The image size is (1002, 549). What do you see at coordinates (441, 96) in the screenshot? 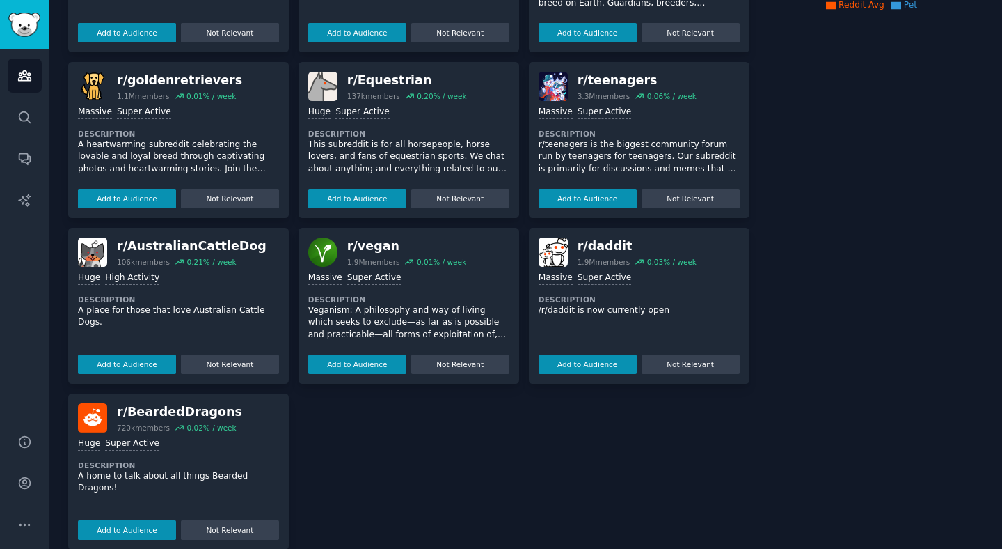
I see `div: 0.20 % / week` at bounding box center [441, 96].